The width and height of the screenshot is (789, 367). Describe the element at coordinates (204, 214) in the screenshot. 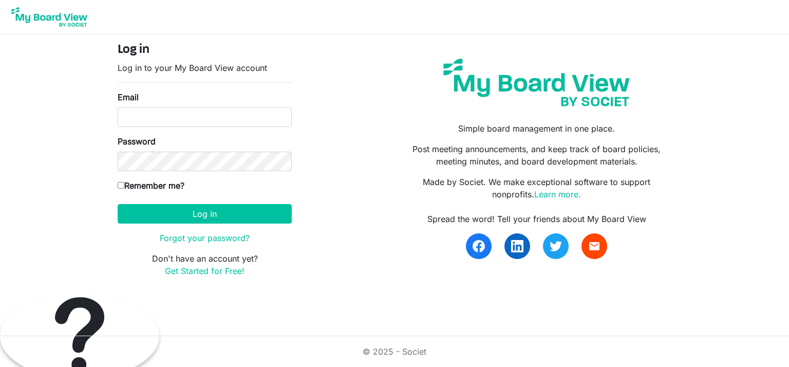

I see `button: Log in` at that location.